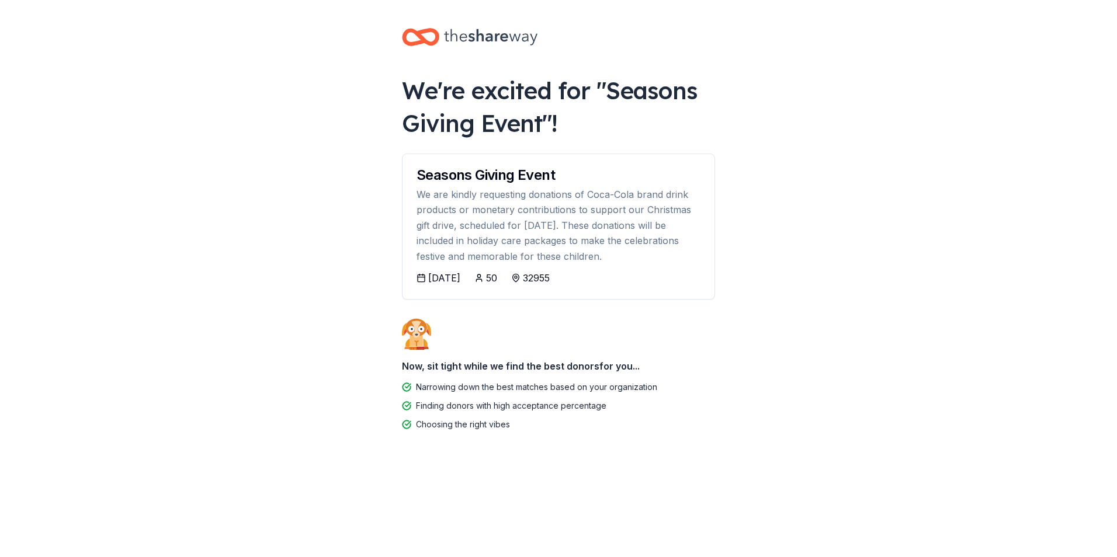 Image resolution: width=1117 pixels, height=557 pixels. I want to click on div: Seasons Giving Event, so click(559, 175).